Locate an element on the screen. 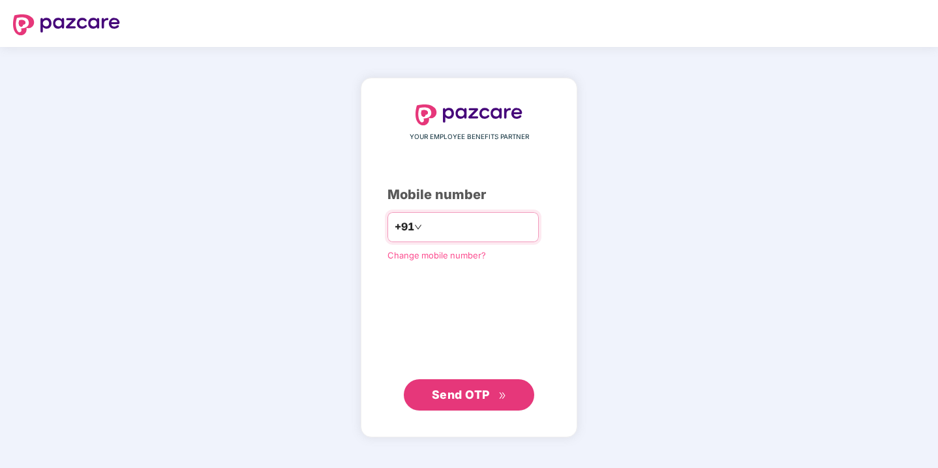  span: down is located at coordinates (418, 227).